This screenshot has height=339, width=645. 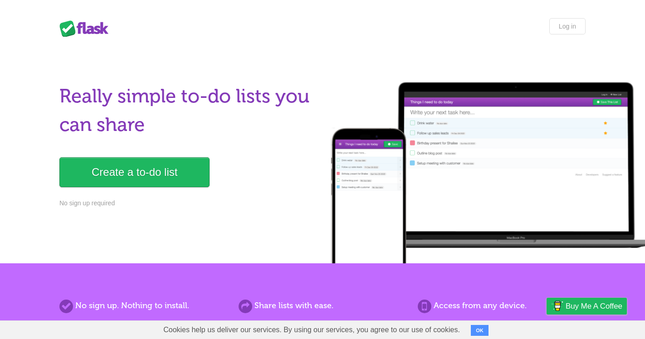 I want to click on p: No sign up required, so click(x=188, y=203).